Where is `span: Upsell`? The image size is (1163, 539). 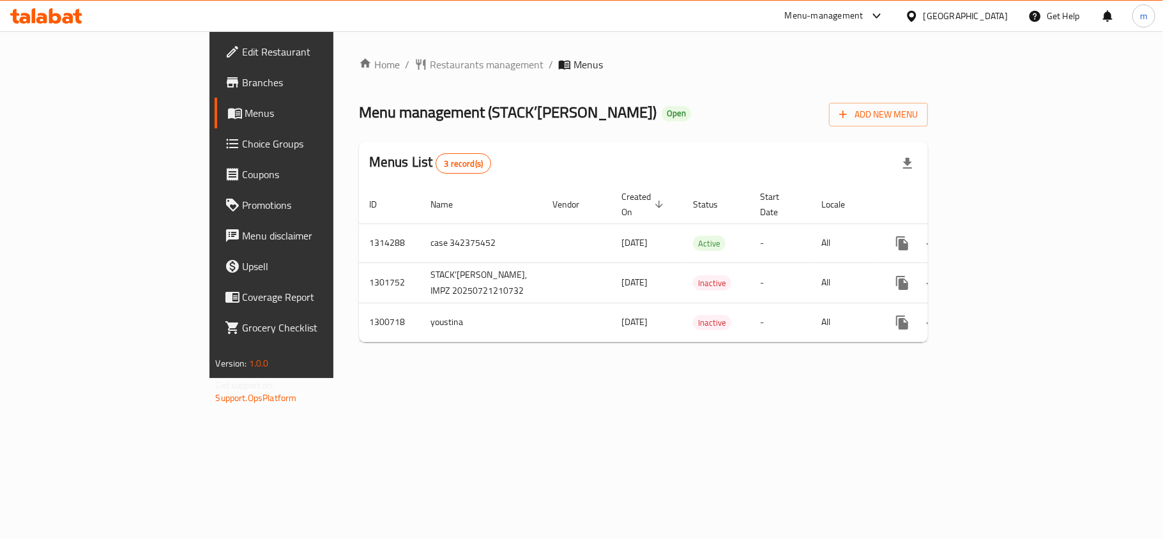 span: Upsell is located at coordinates (318, 266).